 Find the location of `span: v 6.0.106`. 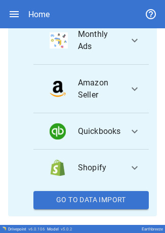

span: v 6.0.106 is located at coordinates (36, 229).